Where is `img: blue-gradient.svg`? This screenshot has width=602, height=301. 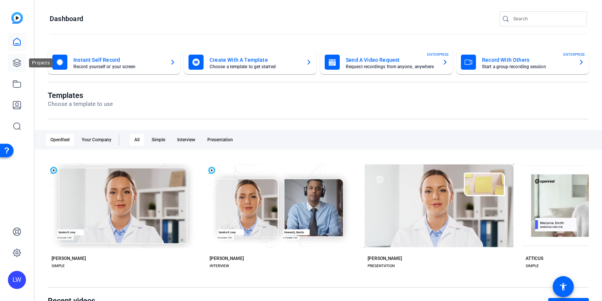
img: blue-gradient.svg is located at coordinates (17, 18).